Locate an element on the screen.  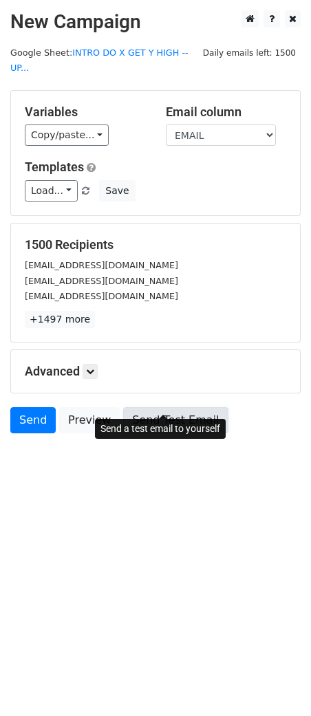
small: Google Sheet: is located at coordinates (99, 61).